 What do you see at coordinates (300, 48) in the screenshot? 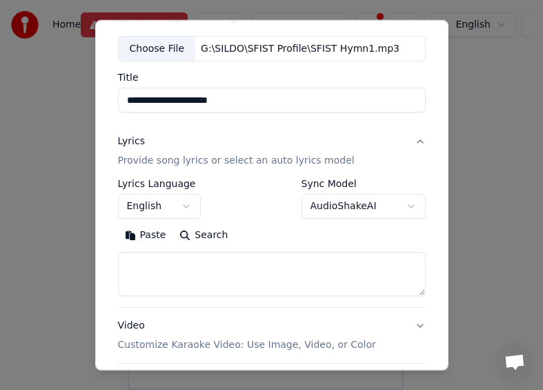
I see `div: G:\SILDO\SFIST Profile\SFIST Hymn1.mp3` at bounding box center [300, 48].